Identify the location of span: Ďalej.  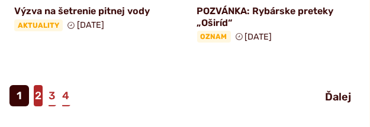
(338, 97).